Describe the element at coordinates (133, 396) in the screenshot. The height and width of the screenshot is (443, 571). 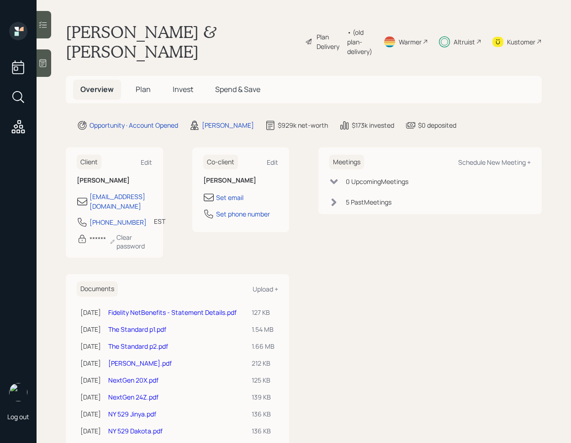
I see `a: NextGen 24Z.pdf` at that location.